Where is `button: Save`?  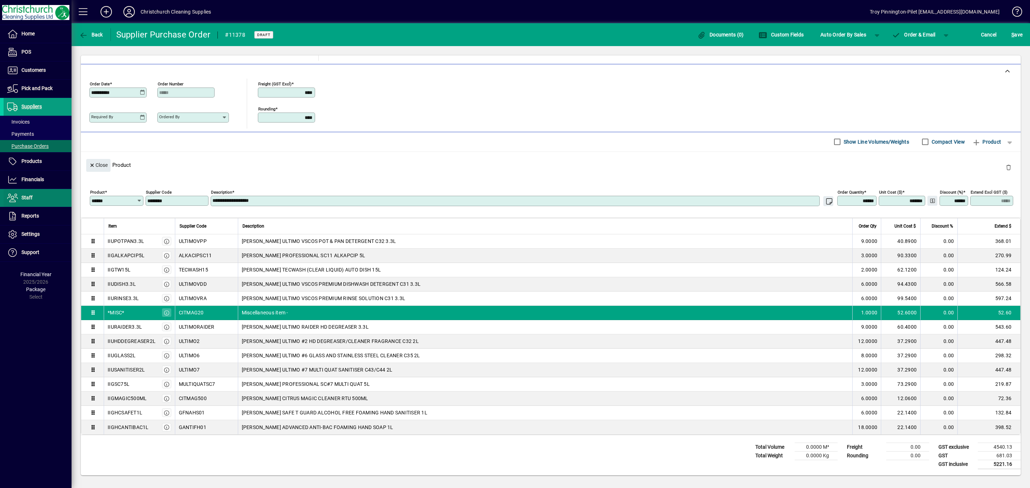
button: Save is located at coordinates (1016, 35).